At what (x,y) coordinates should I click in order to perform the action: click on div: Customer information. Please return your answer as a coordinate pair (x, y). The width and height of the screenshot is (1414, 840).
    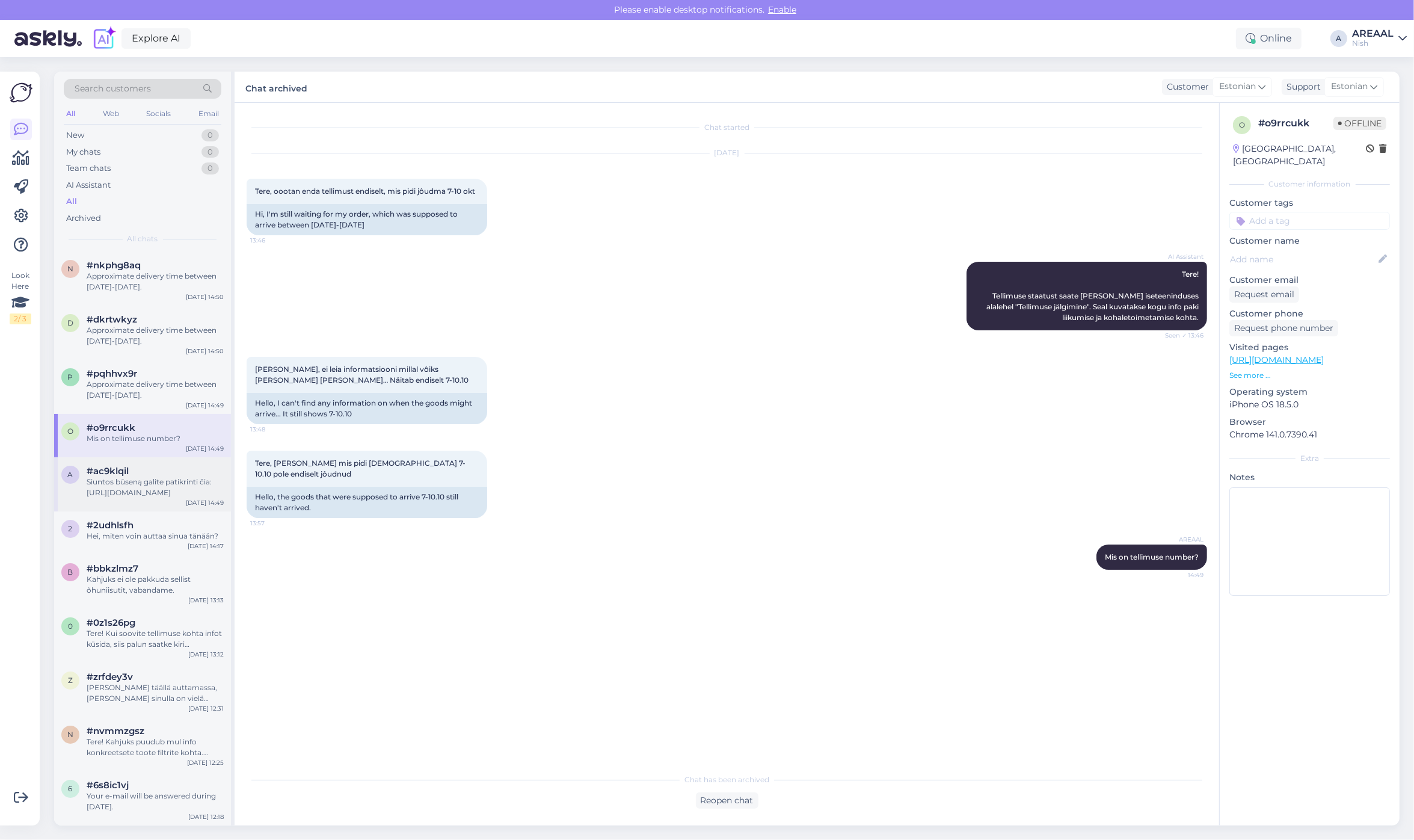
    Looking at the image, I should click on (1309, 185).